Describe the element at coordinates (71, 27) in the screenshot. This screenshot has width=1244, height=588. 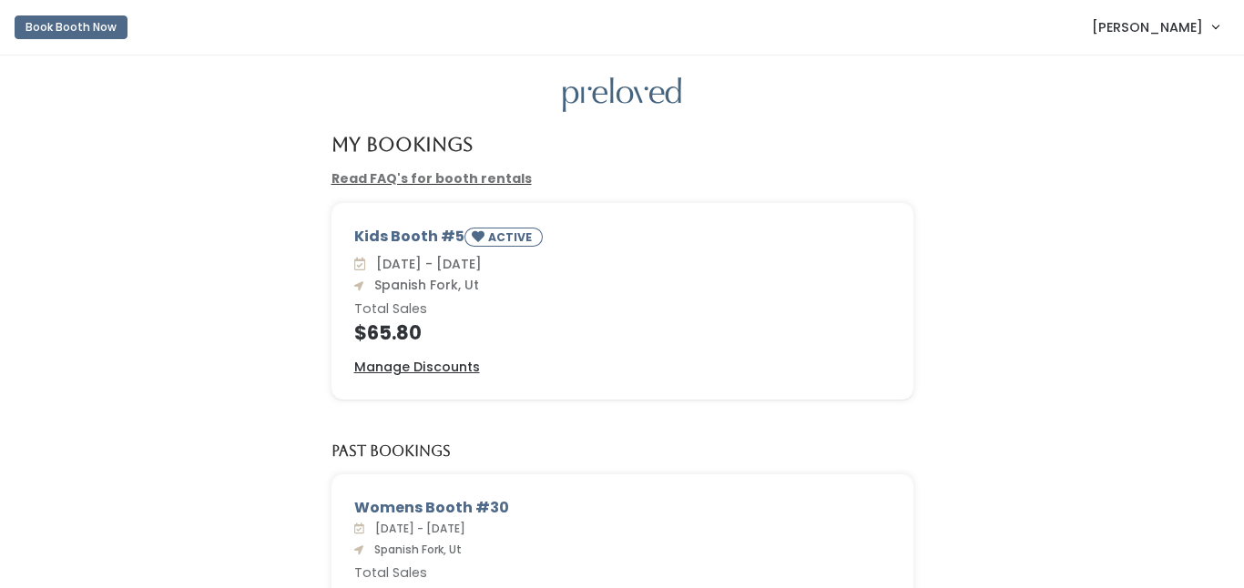
I see `a: Book Booth Now` at that location.